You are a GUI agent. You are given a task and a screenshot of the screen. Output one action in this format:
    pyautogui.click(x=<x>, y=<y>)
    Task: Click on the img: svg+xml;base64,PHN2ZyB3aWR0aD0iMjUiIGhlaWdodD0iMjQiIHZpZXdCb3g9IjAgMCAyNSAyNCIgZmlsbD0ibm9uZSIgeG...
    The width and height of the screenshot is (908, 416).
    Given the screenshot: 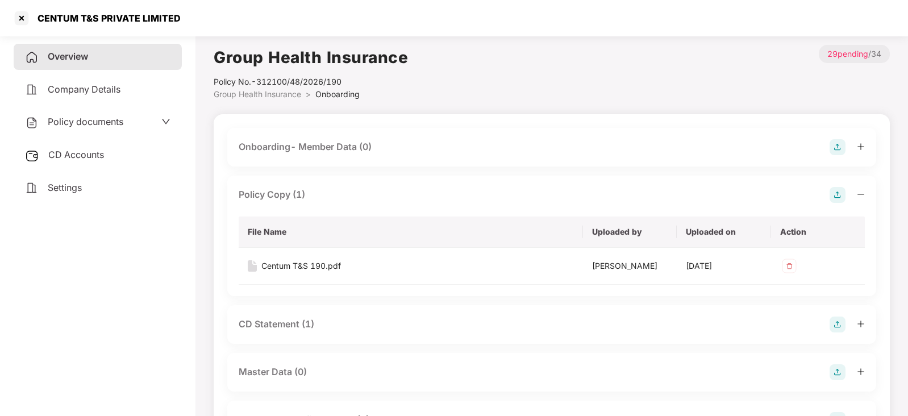 What is the action you would take?
    pyautogui.click(x=32, y=156)
    